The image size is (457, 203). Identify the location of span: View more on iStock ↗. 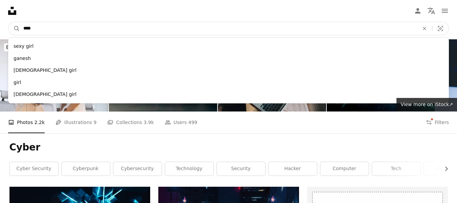
(427, 104).